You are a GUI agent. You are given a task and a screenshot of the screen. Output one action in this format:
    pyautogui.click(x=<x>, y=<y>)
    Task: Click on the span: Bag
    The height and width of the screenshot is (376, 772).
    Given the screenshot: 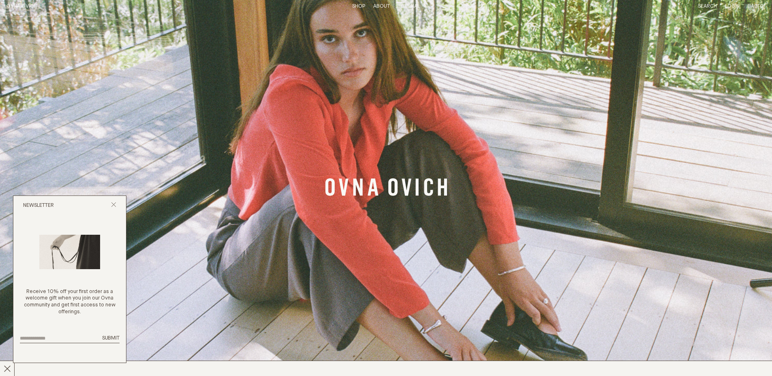 What is the action you would take?
    pyautogui.click(x=752, y=6)
    